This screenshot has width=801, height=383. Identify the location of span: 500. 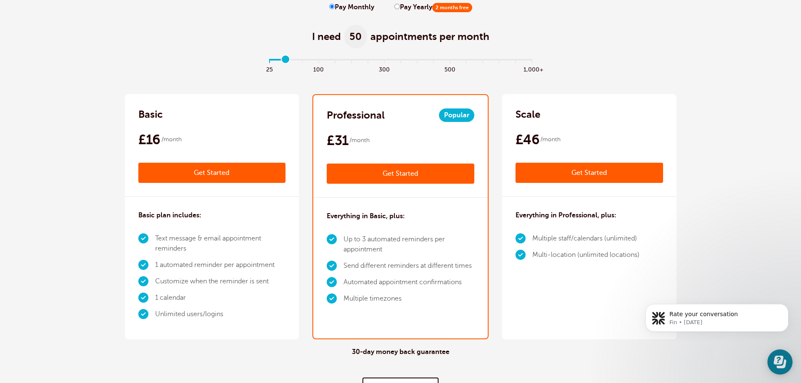
(449, 68).